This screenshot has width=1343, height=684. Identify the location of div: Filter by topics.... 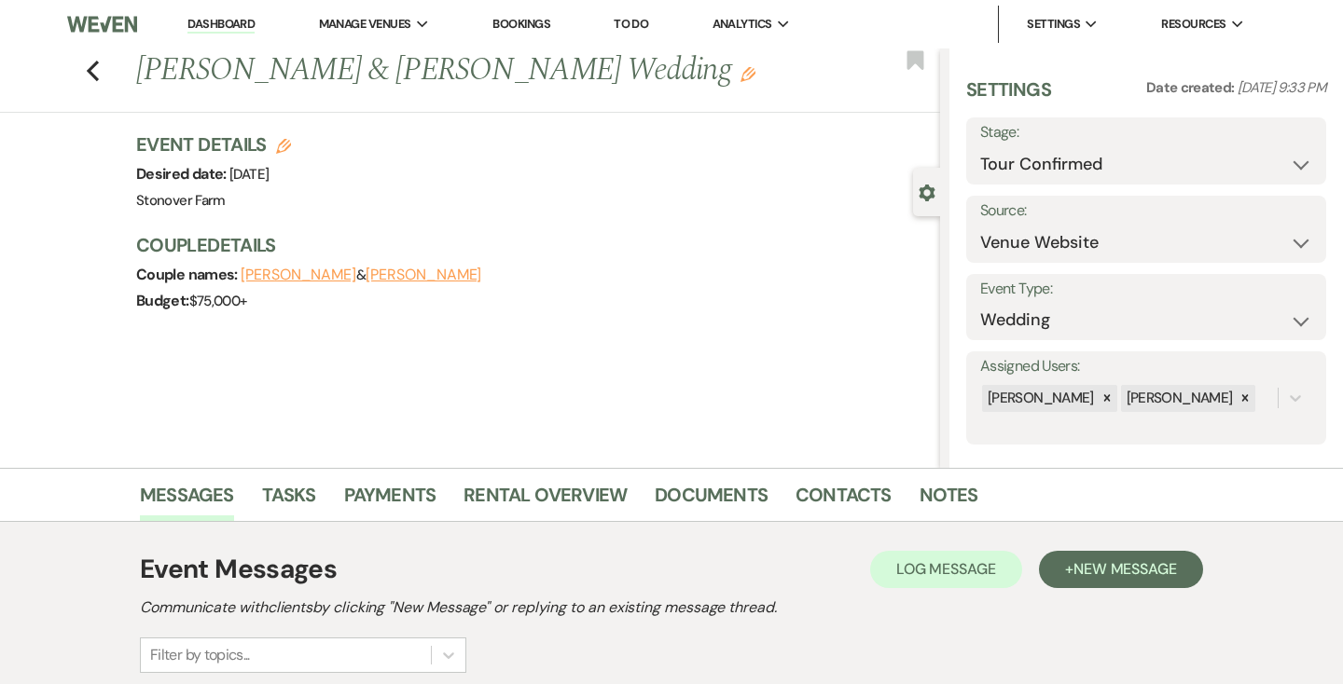
(200, 656).